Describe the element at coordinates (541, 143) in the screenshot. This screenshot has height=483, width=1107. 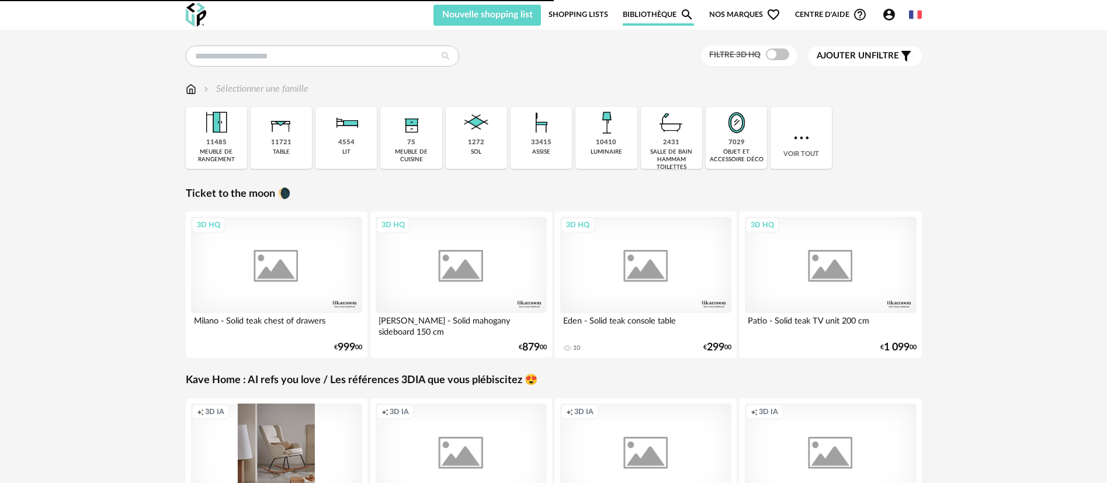
I see `div: 33415` at that location.